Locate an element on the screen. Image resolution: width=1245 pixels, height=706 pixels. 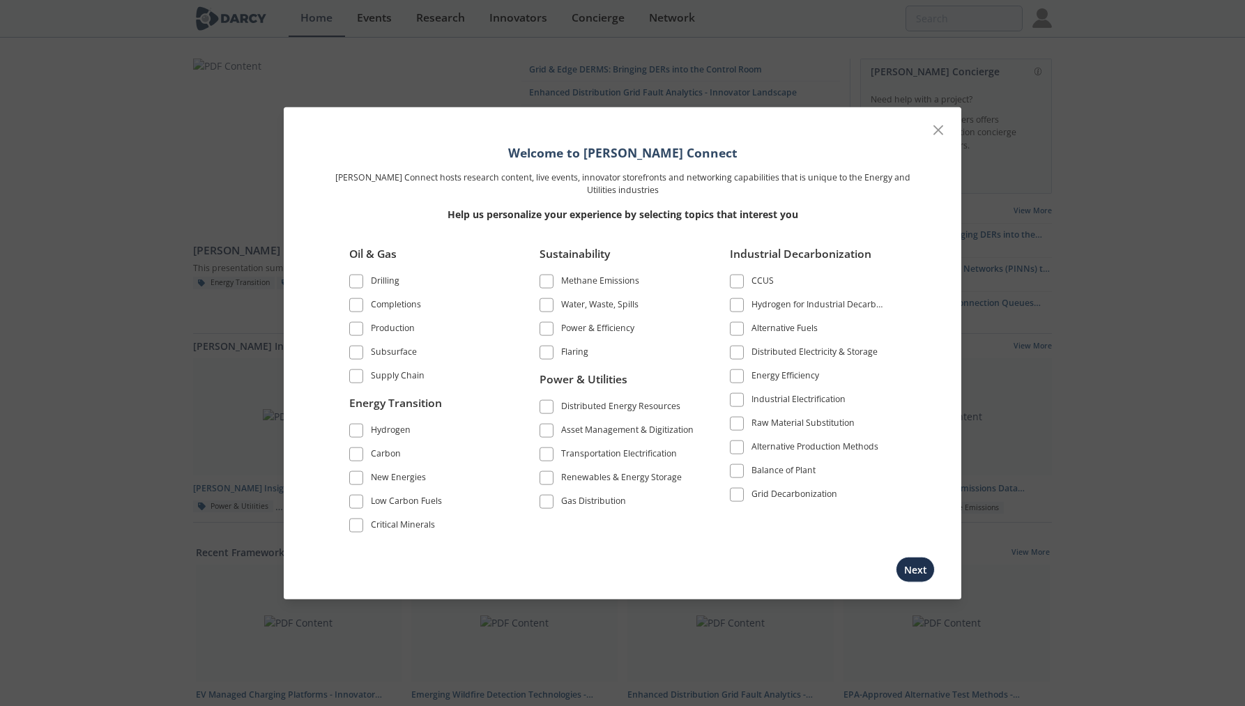
div: Supply Chain is located at coordinates (397, 377).